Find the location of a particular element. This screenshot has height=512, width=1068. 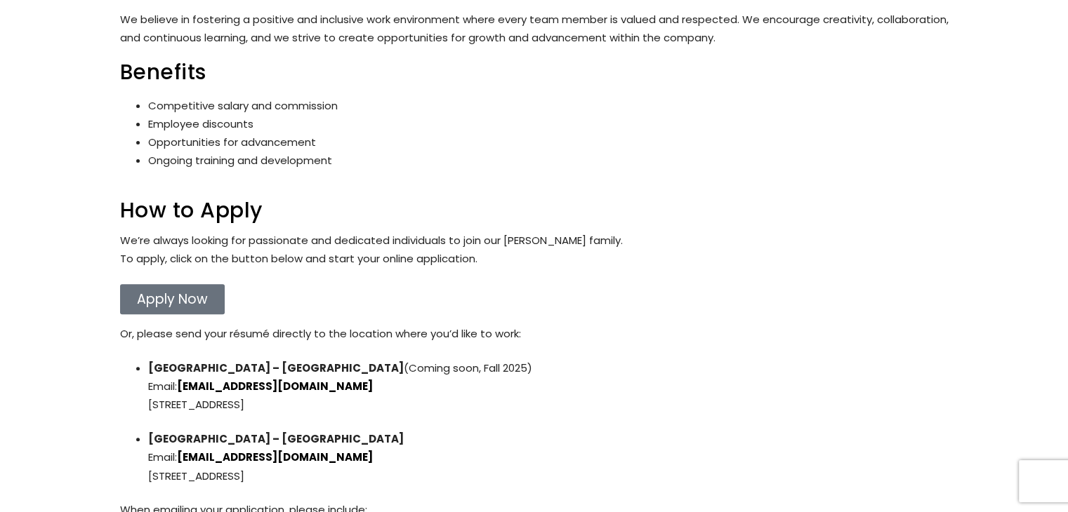

p: Or, please send your résumé directly to the location where you’d like to work: is located at coordinates (534, 334).